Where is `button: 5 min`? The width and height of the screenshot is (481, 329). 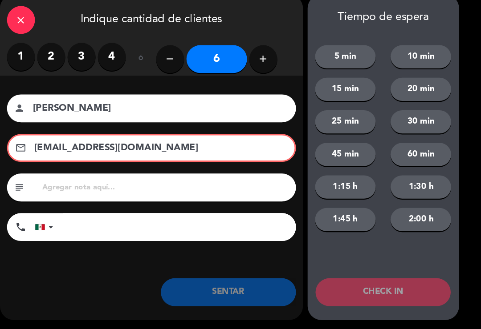 button: 5 min is located at coordinates (351, 69).